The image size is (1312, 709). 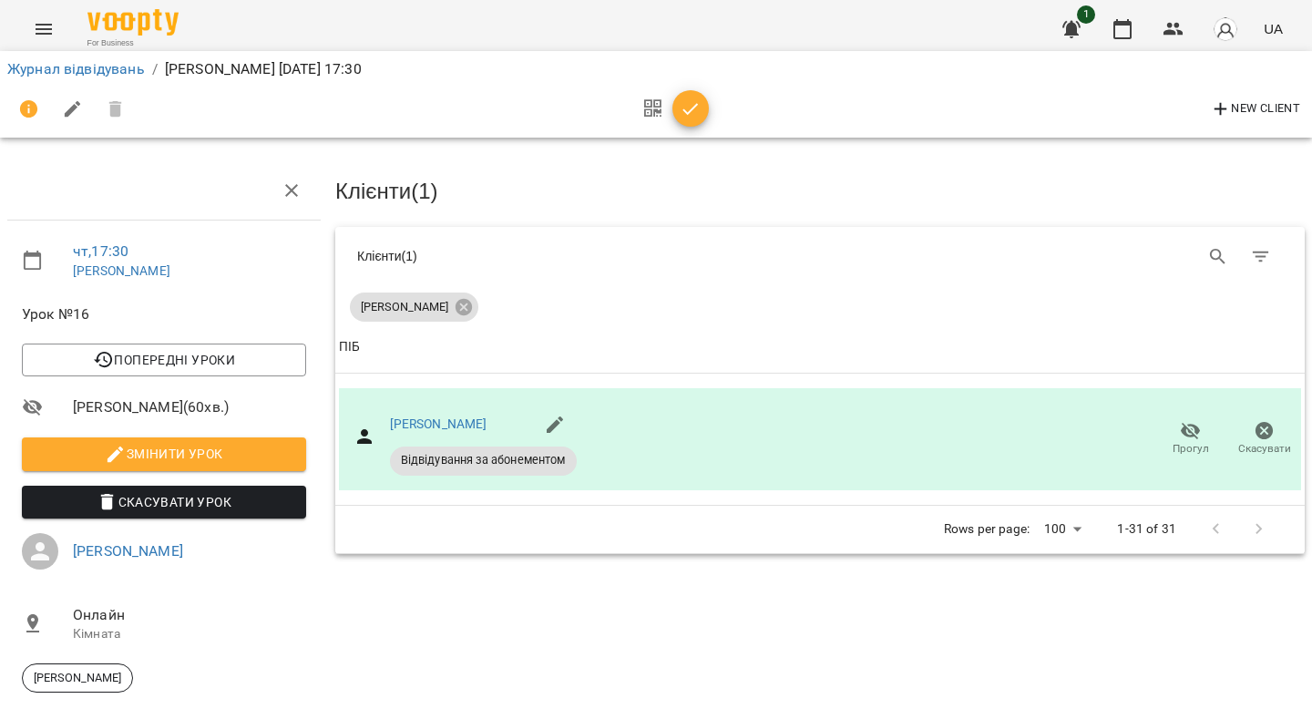 I want to click on button: Змінити урок, so click(x=164, y=454).